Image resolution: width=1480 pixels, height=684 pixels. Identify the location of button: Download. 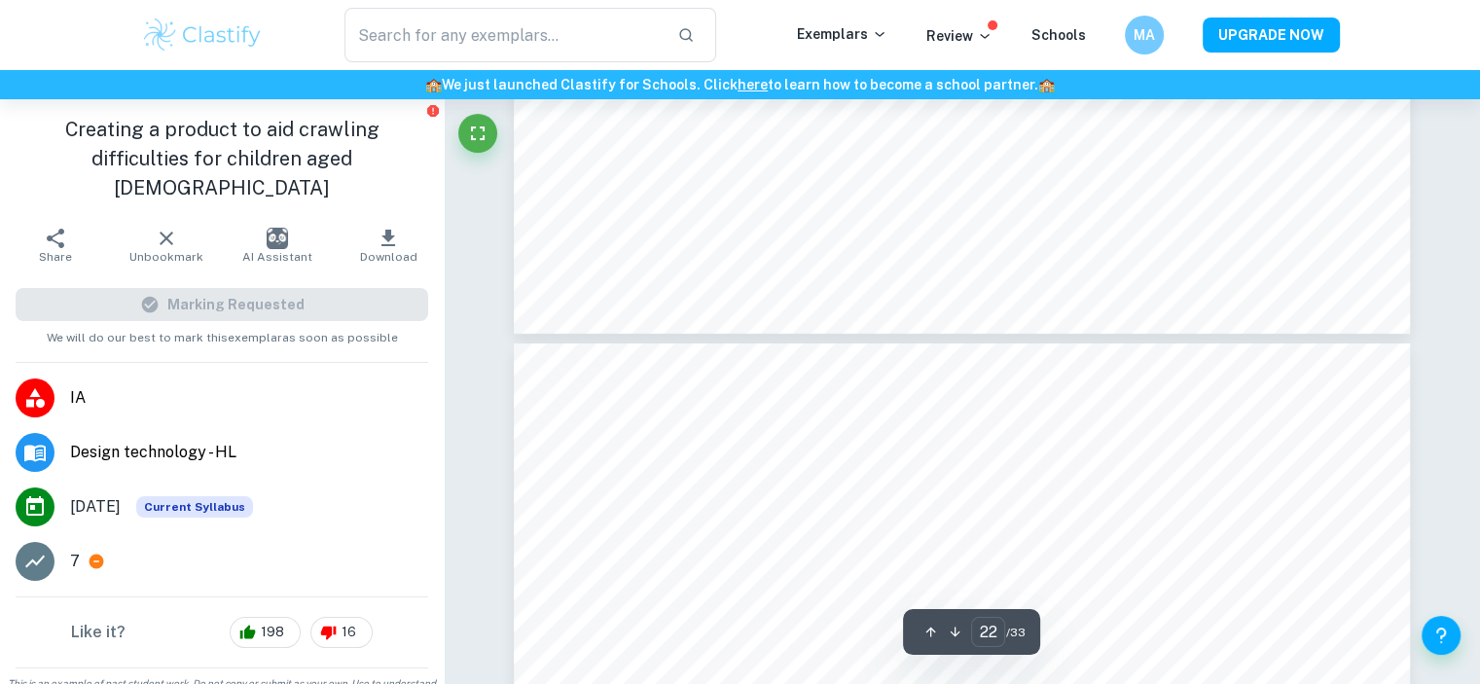
(388, 245).